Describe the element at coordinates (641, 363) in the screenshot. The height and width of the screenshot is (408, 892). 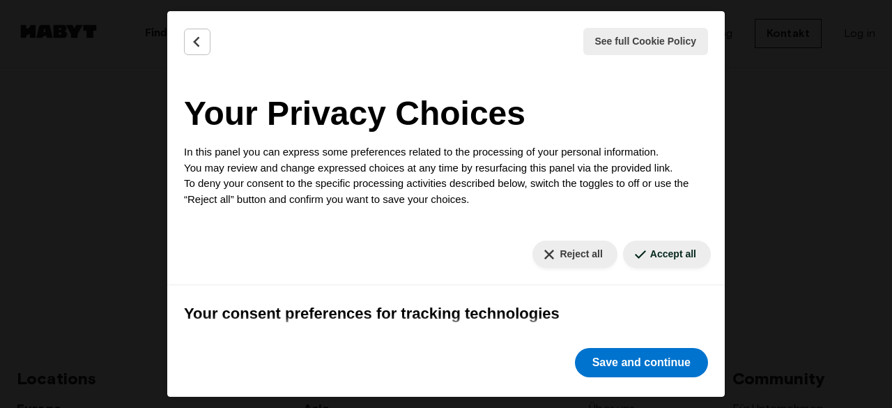
I see `button: Save and continue` at that location.